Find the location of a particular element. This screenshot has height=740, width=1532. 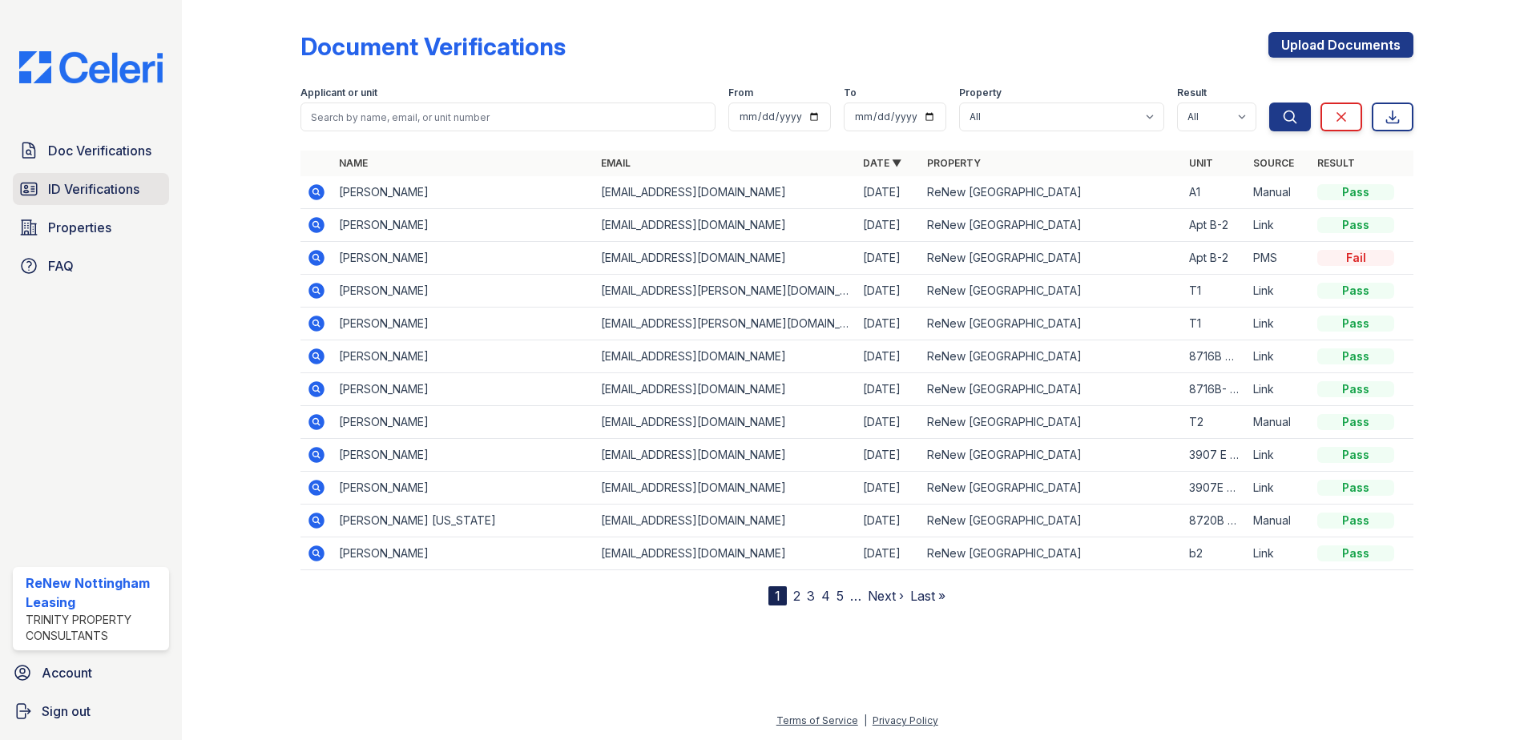

a: Result is located at coordinates (1336, 163).